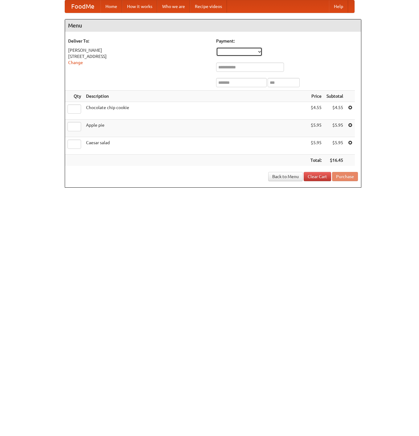  Describe the element at coordinates (338, 6) in the screenshot. I see `a: Help` at that location.